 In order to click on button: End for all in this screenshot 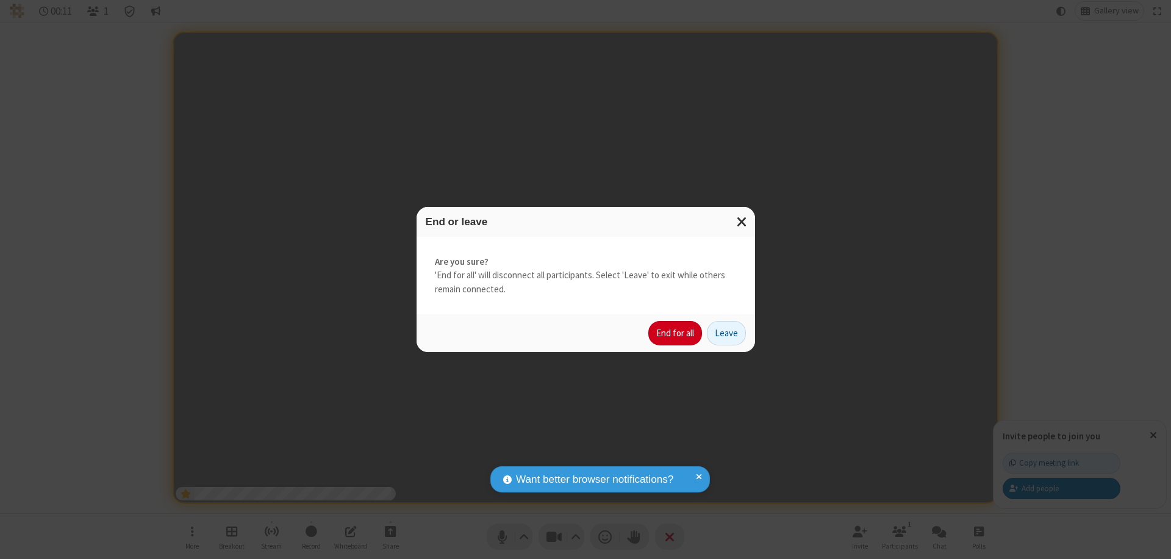, I will do `click(675, 333)`.